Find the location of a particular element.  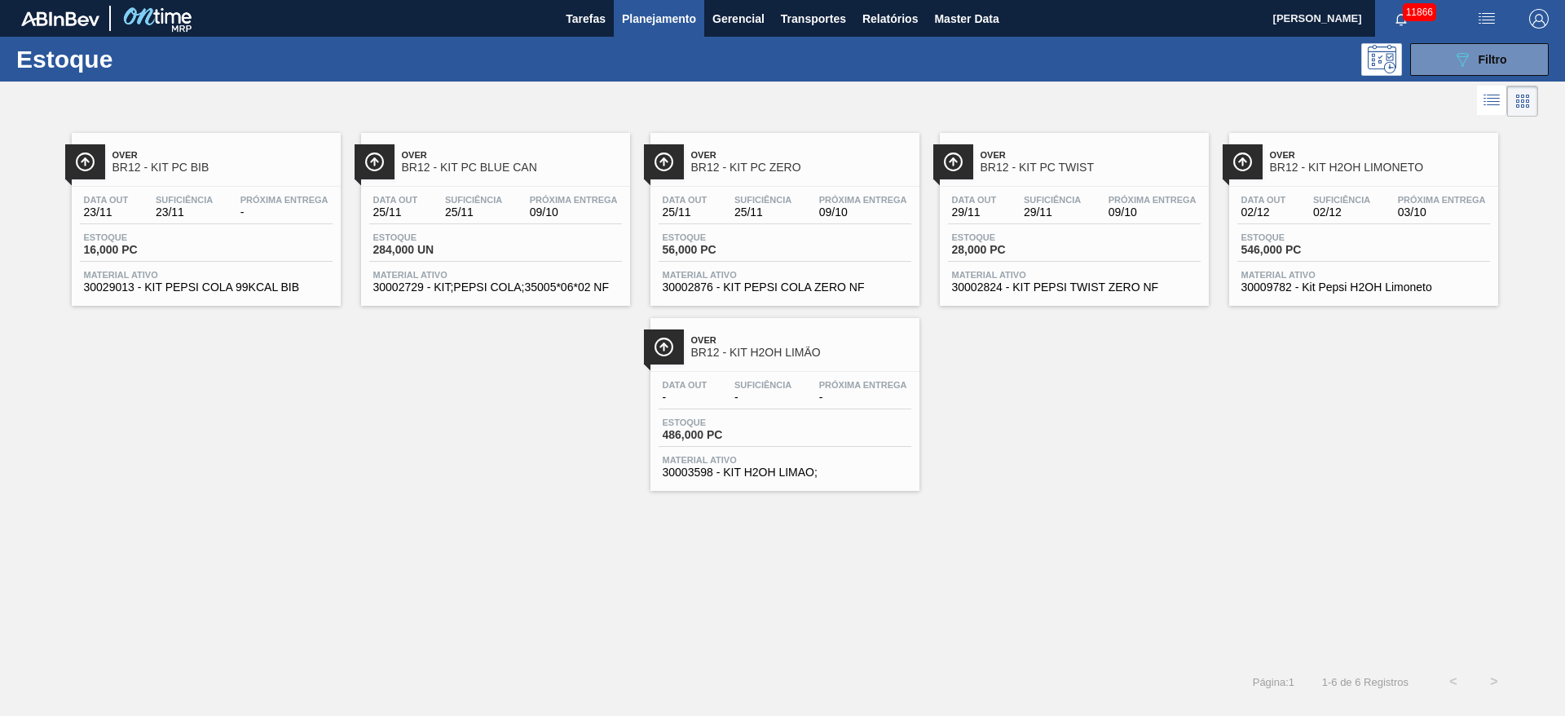

button: Filtro is located at coordinates (1480, 60).